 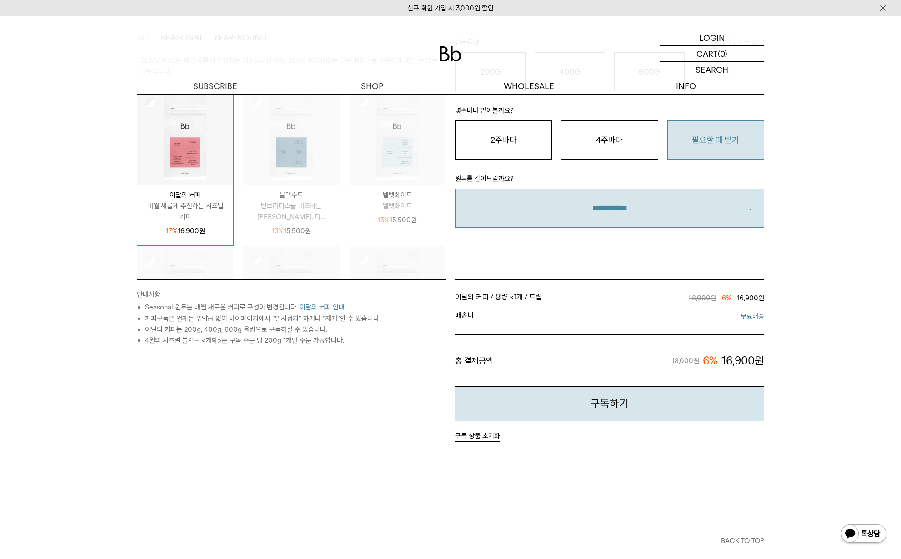 What do you see at coordinates (215, 86) in the screenshot?
I see `p: SUBSCRIBE` at bounding box center [215, 86].